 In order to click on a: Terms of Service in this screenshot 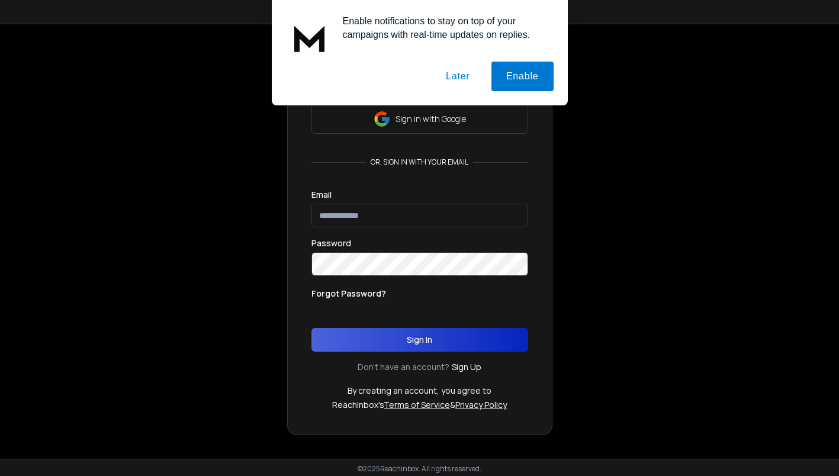, I will do `click(417, 404)`.